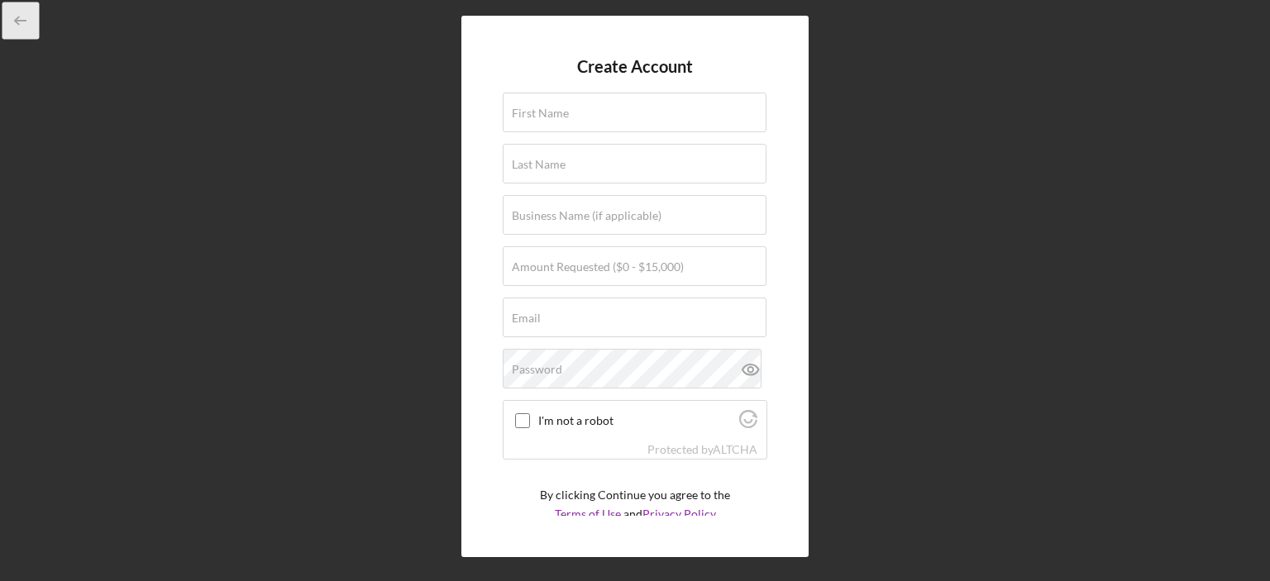 The height and width of the screenshot is (581, 1270). Describe the element at coordinates (635, 66) in the screenshot. I see `h4: Create Account` at that location.